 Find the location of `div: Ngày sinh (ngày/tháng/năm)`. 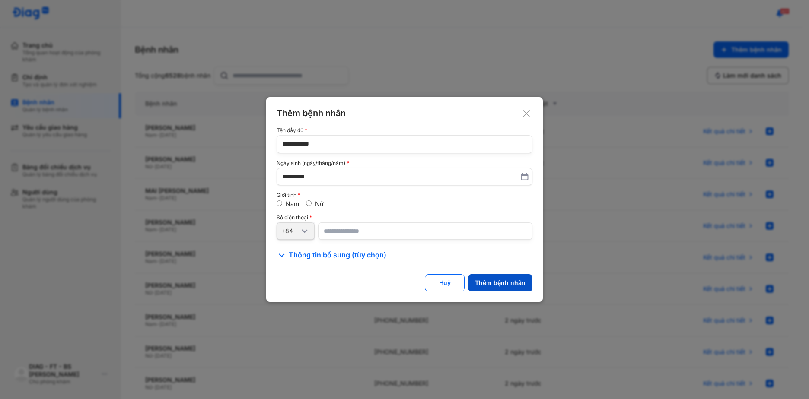

div: Ngày sinh (ngày/tháng/năm) is located at coordinates (404, 163).